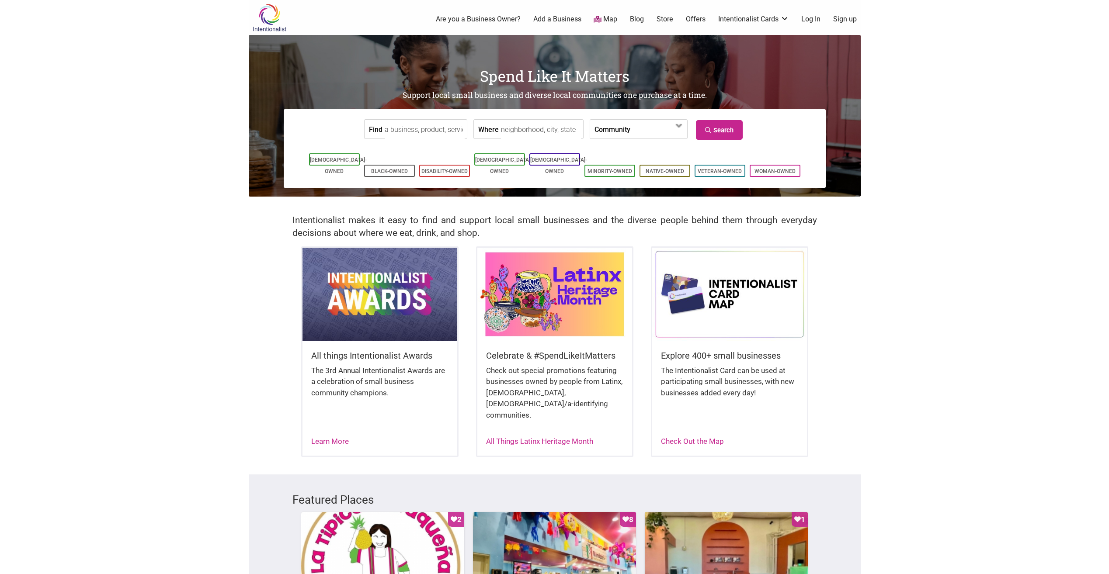 The width and height of the screenshot is (1109, 574). I want to click on label: Community, so click(612, 129).